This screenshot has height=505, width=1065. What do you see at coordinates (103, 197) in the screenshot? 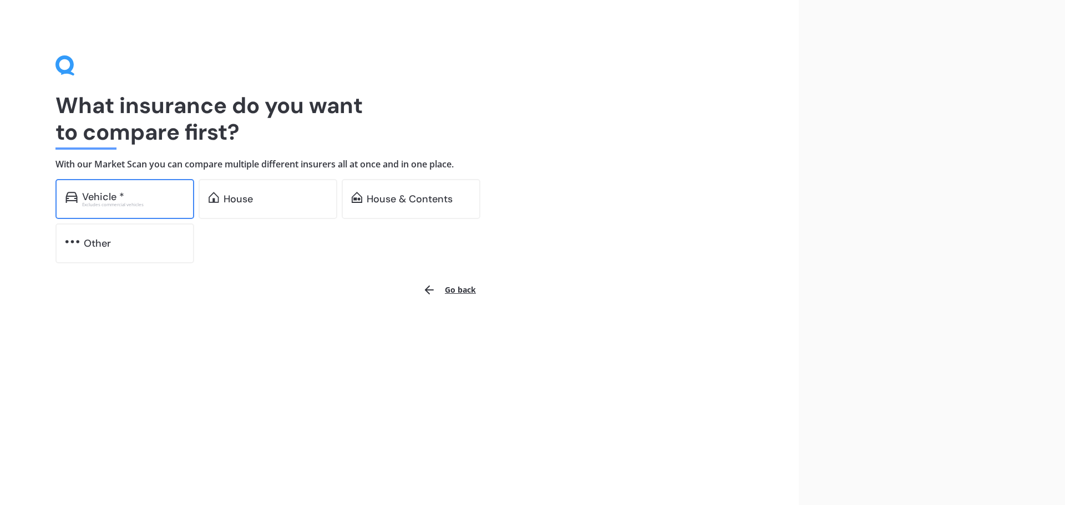
I see `div: Vehicle *` at bounding box center [103, 197].